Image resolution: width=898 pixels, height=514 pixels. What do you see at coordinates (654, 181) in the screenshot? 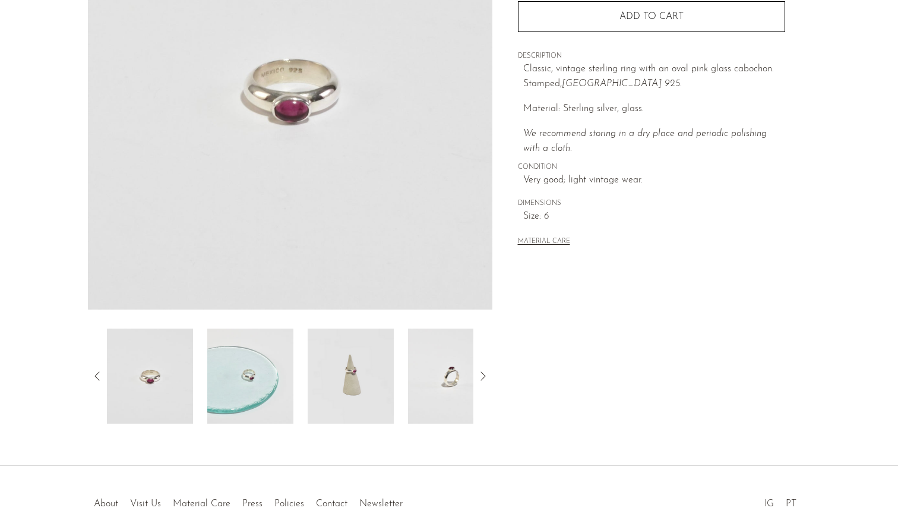
I see `span: Very good; light vintage wear.` at bounding box center [654, 181].